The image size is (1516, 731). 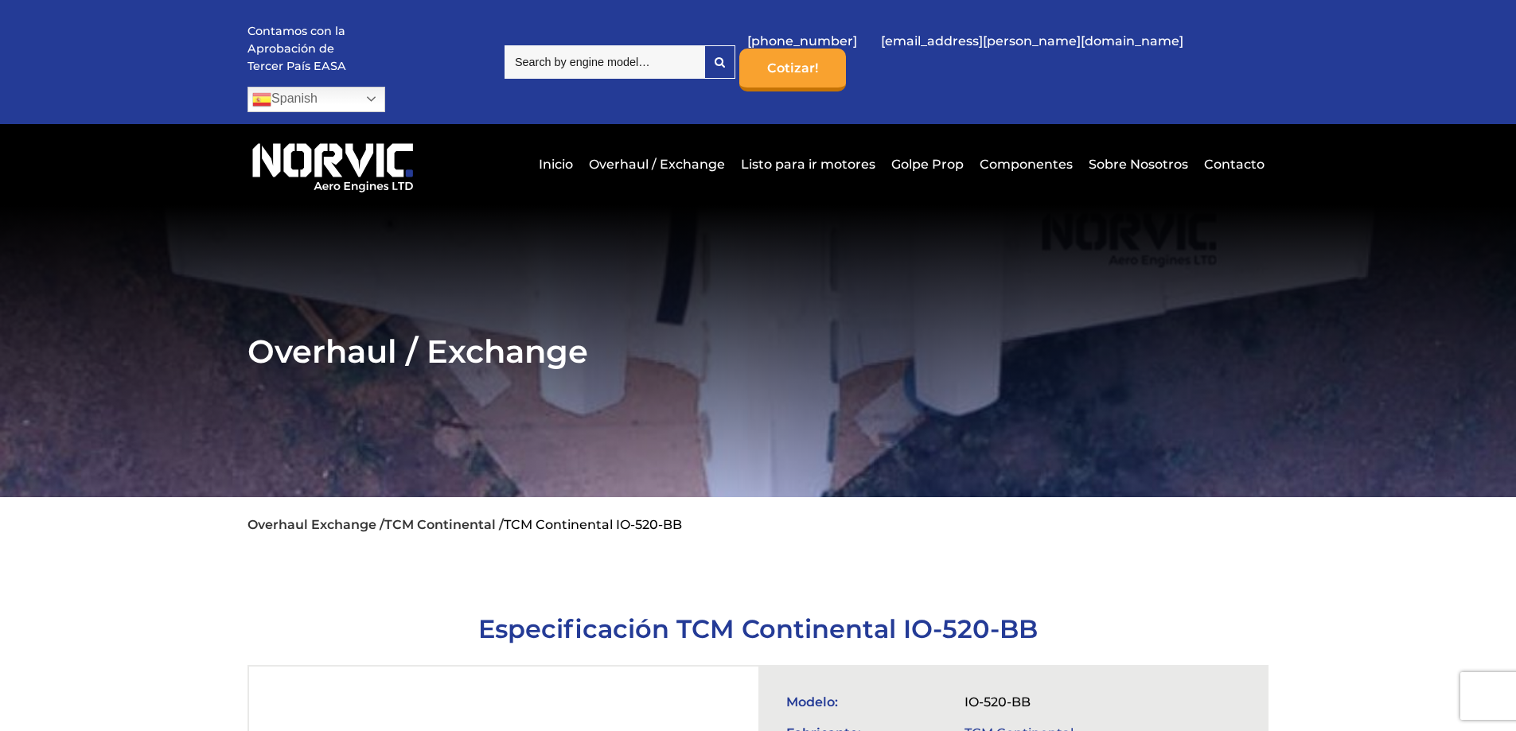 What do you see at coordinates (657, 164) in the screenshot?
I see `a: Overhaul / Exchange` at bounding box center [657, 164].